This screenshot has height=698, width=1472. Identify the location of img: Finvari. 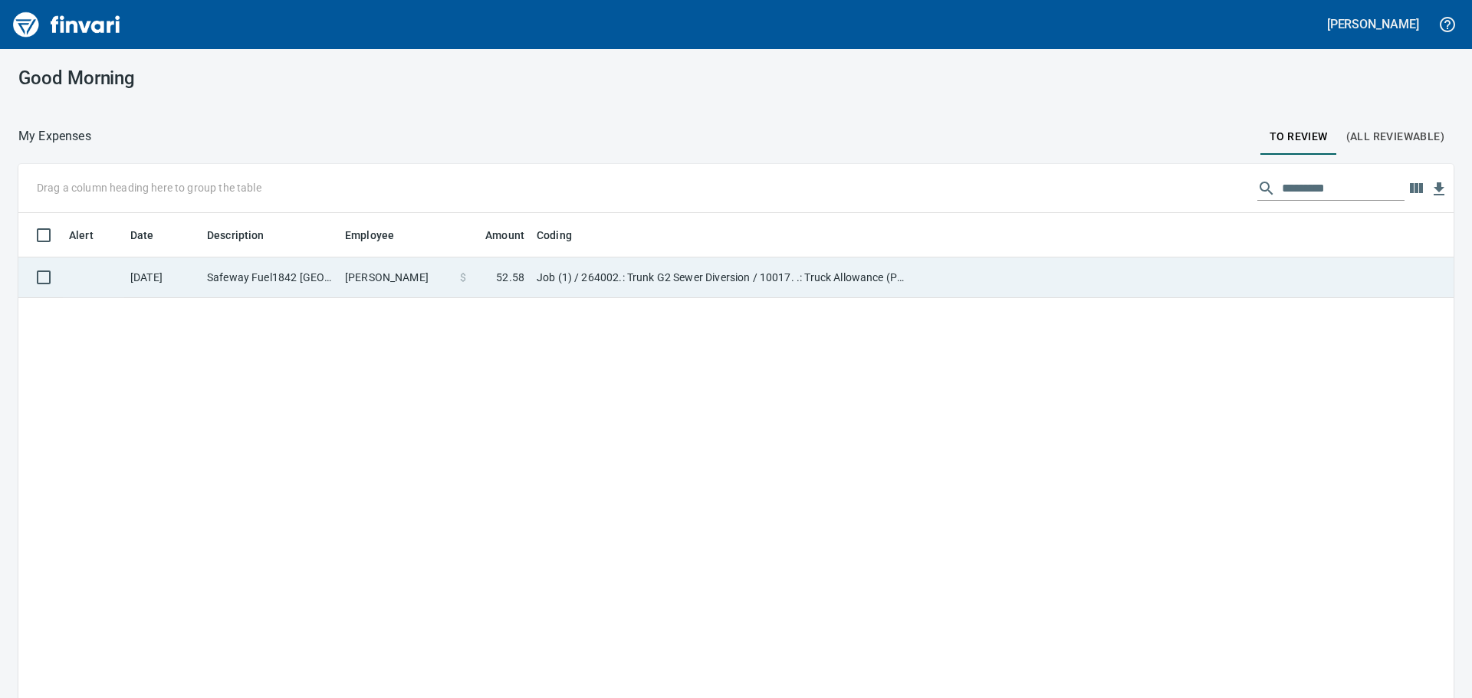
(67, 25).